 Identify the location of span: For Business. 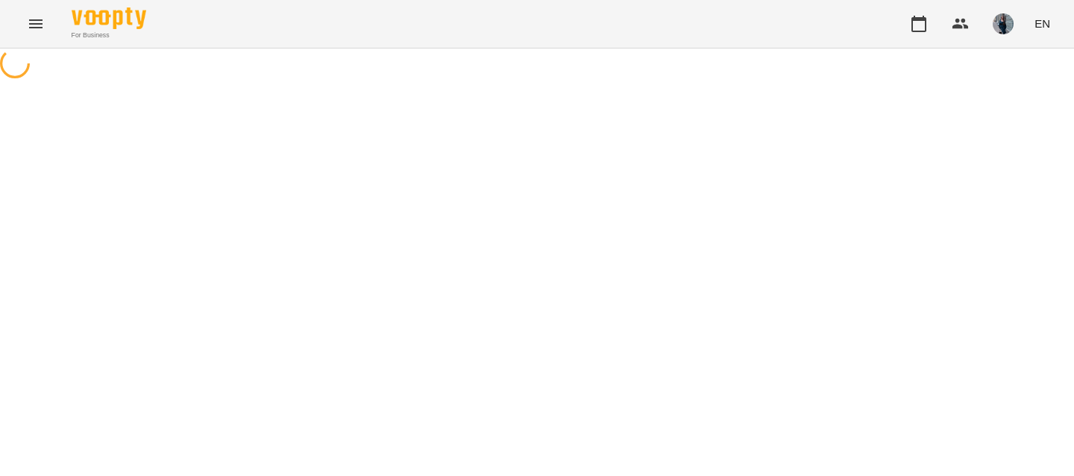
(109, 35).